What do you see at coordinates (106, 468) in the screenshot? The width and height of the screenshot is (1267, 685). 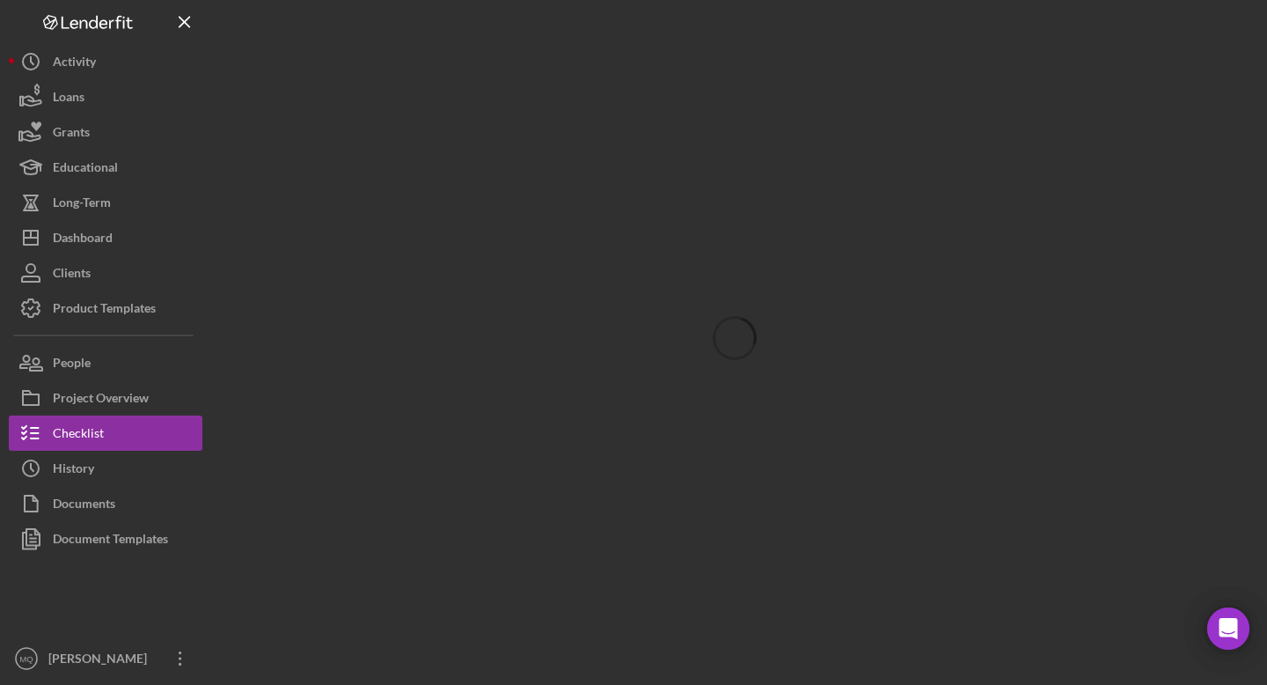 I see `a: History` at bounding box center [106, 468].